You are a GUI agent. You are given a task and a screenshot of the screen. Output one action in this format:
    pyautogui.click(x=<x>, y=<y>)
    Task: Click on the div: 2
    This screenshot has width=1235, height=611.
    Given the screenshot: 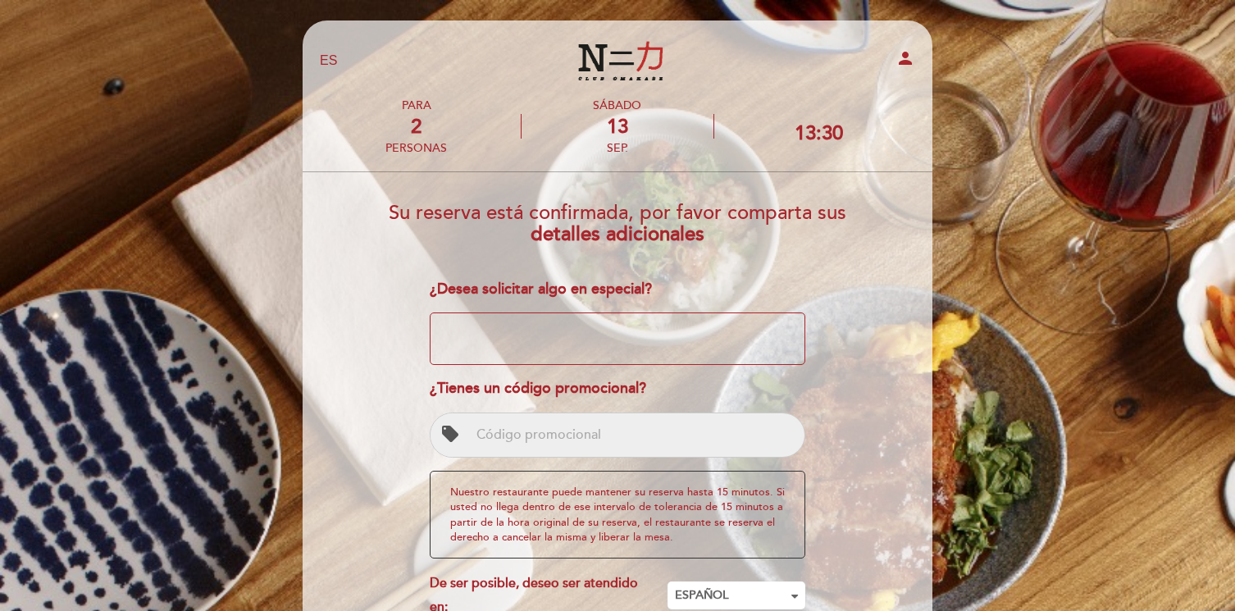 What is the action you would take?
    pyautogui.click(x=416, y=126)
    